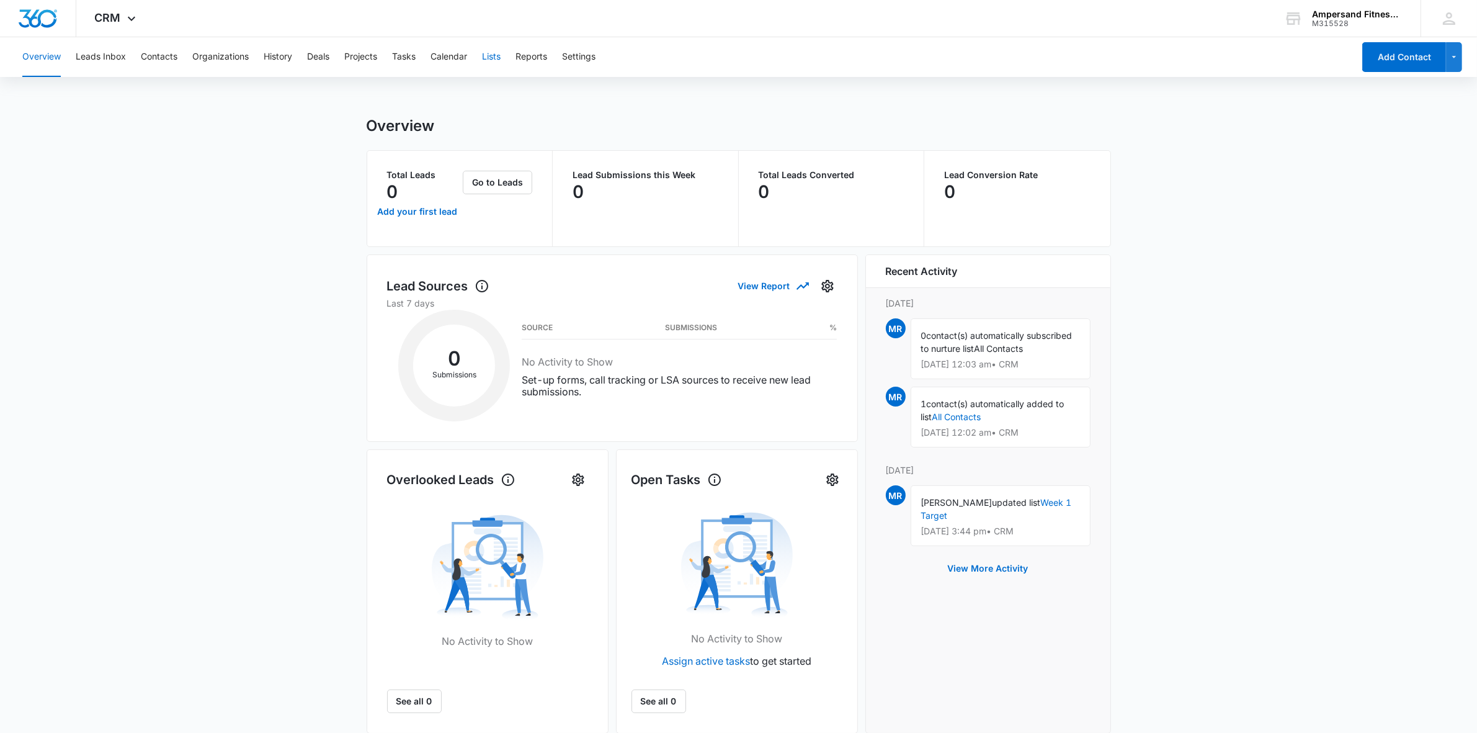 The width and height of the screenshot is (1477, 733). I want to click on h3: Source, so click(537, 327).